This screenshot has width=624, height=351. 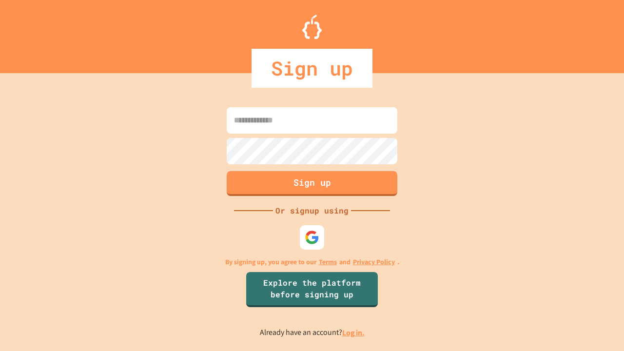 I want to click on div: Or signup using, so click(x=312, y=211).